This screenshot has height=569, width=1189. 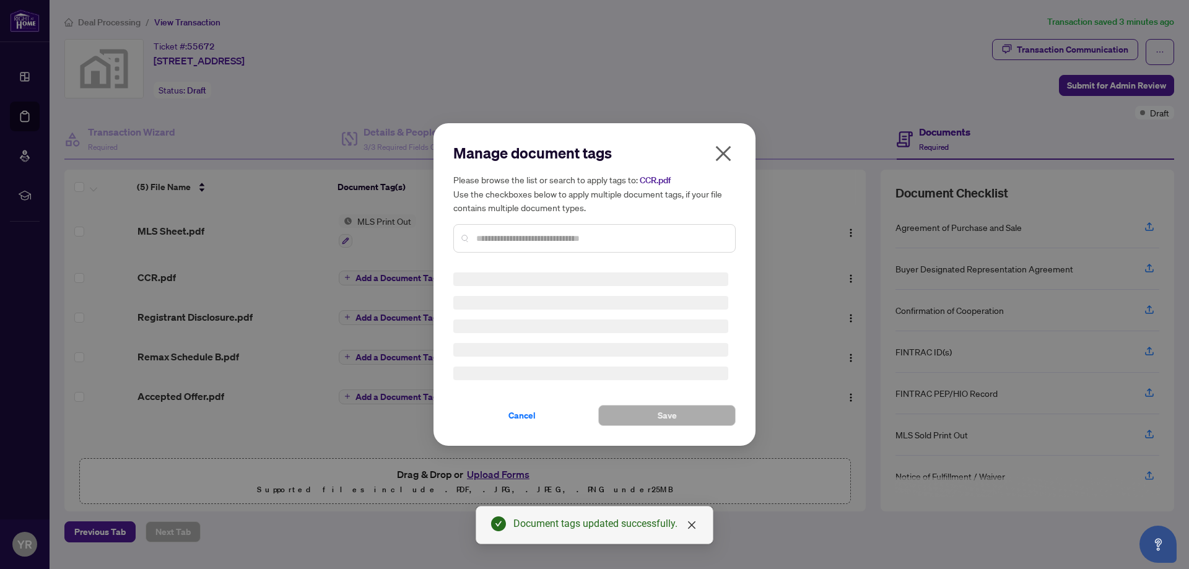 What do you see at coordinates (522, 416) in the screenshot?
I see `button: Cancel` at bounding box center [522, 416].